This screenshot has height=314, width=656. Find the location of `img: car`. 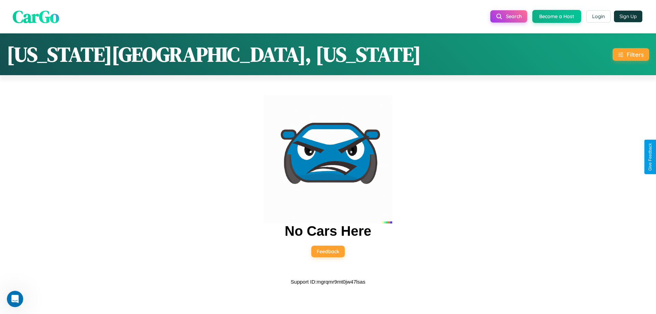

img: car is located at coordinates (328, 159).